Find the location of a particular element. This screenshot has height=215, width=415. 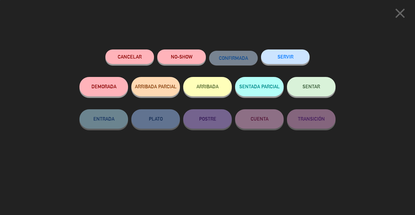

button: ARRIBADA PARCIAL is located at coordinates (155, 87).